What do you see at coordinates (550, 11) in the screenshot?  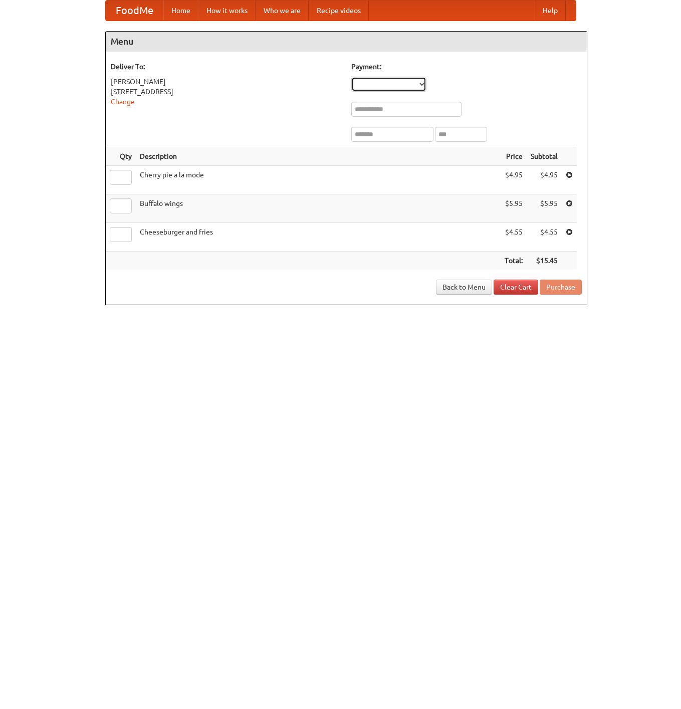 I see `a: Help` at bounding box center [550, 11].